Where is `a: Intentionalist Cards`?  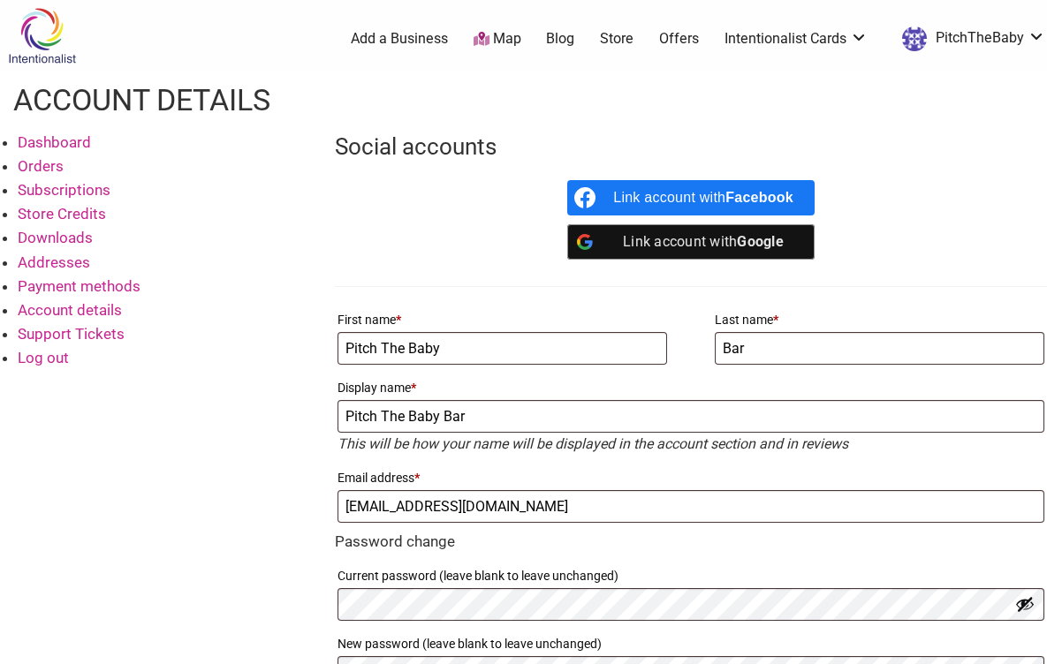 a: Intentionalist Cards is located at coordinates (796, 39).